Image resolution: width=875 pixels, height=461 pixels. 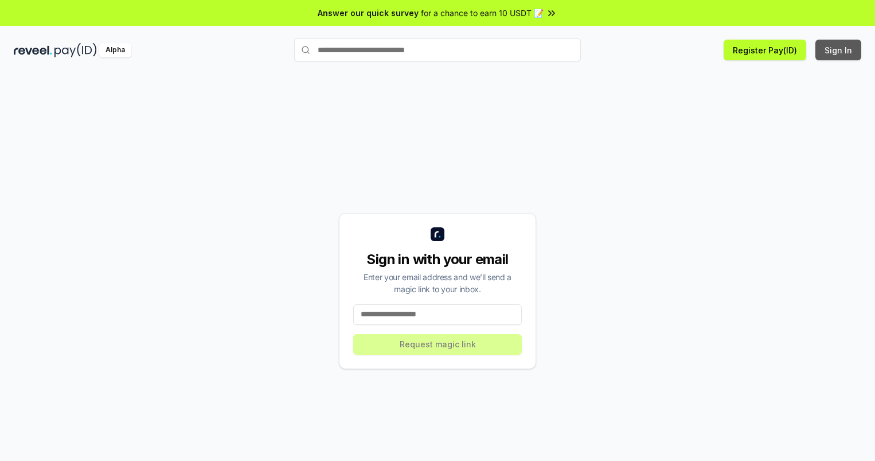 What do you see at coordinates (115, 50) in the screenshot?
I see `div: Alpha` at bounding box center [115, 50].